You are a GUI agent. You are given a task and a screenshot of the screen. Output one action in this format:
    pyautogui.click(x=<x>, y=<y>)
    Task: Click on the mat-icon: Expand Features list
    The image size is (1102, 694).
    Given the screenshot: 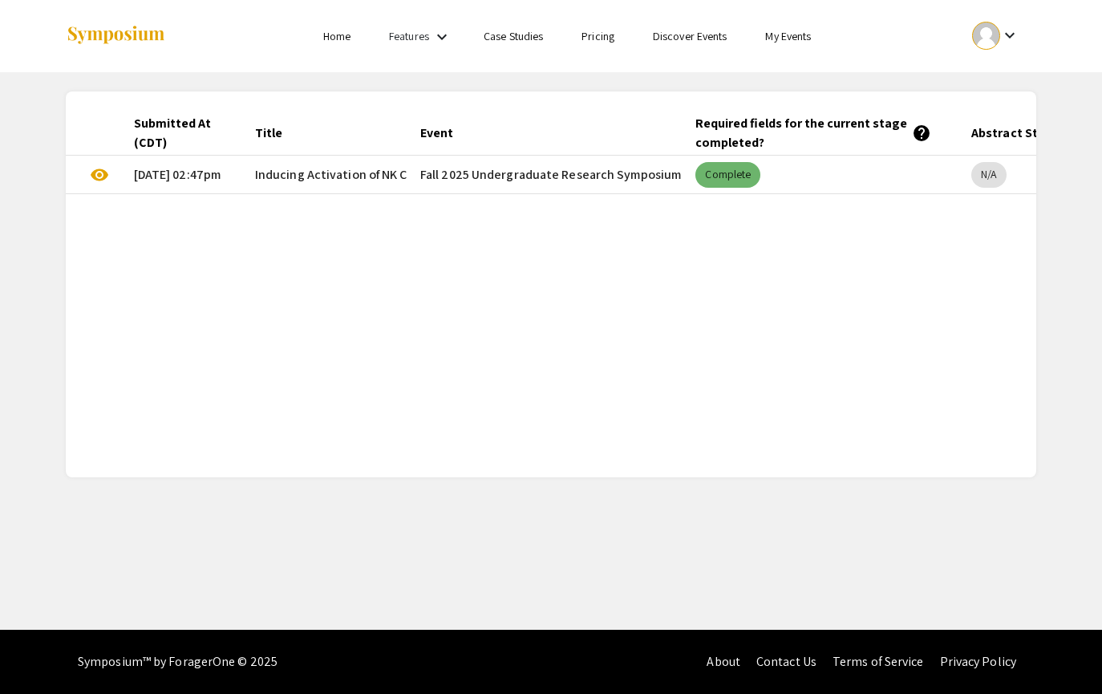 What is the action you would take?
    pyautogui.click(x=442, y=37)
    